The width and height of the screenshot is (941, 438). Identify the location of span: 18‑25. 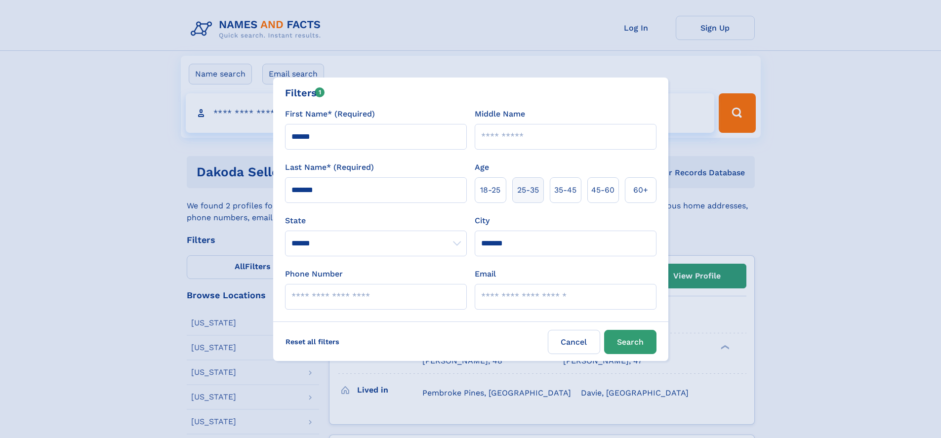
(490, 190).